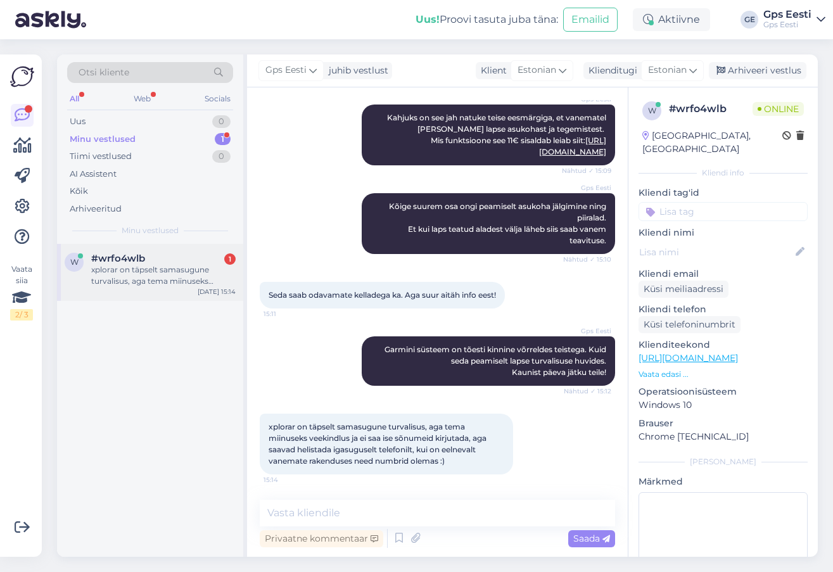 The image size is (833, 572). Describe the element at coordinates (163, 276) in the screenshot. I see `div: xplorar on täpselt samasugune turvalisus, aga tema miinuseks veekindlus ja ei saa ise sõnumeid ki...` at that location.